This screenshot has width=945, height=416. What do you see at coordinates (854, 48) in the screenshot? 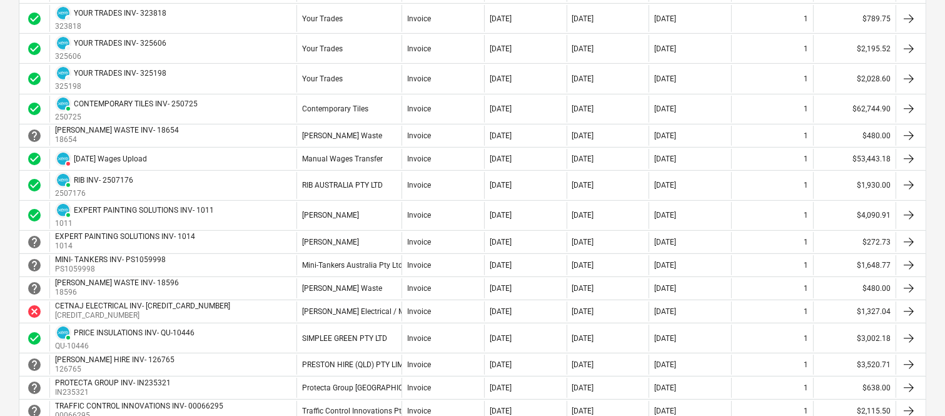
I see `div: $2,195.52` at bounding box center [854, 48].